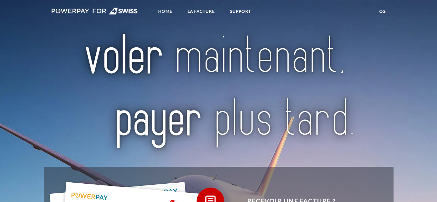 This screenshot has width=437, height=202. Describe the element at coordinates (382, 11) in the screenshot. I see `a: CG` at that location.